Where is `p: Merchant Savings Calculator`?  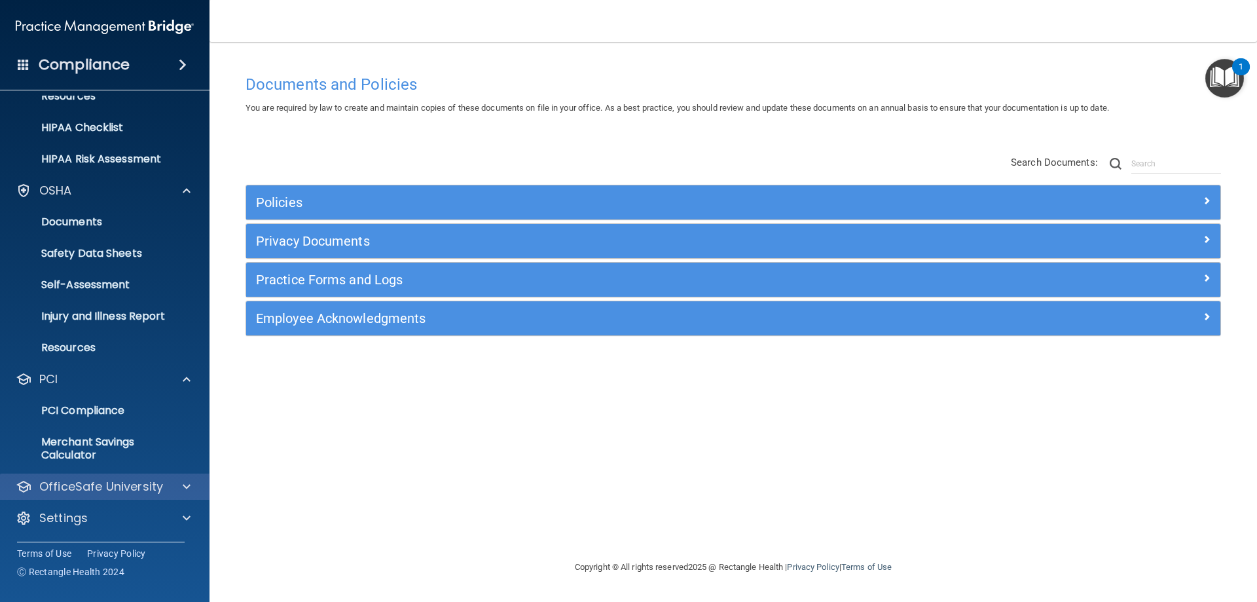 p: Merchant Savings Calculator is located at coordinates (98, 449).